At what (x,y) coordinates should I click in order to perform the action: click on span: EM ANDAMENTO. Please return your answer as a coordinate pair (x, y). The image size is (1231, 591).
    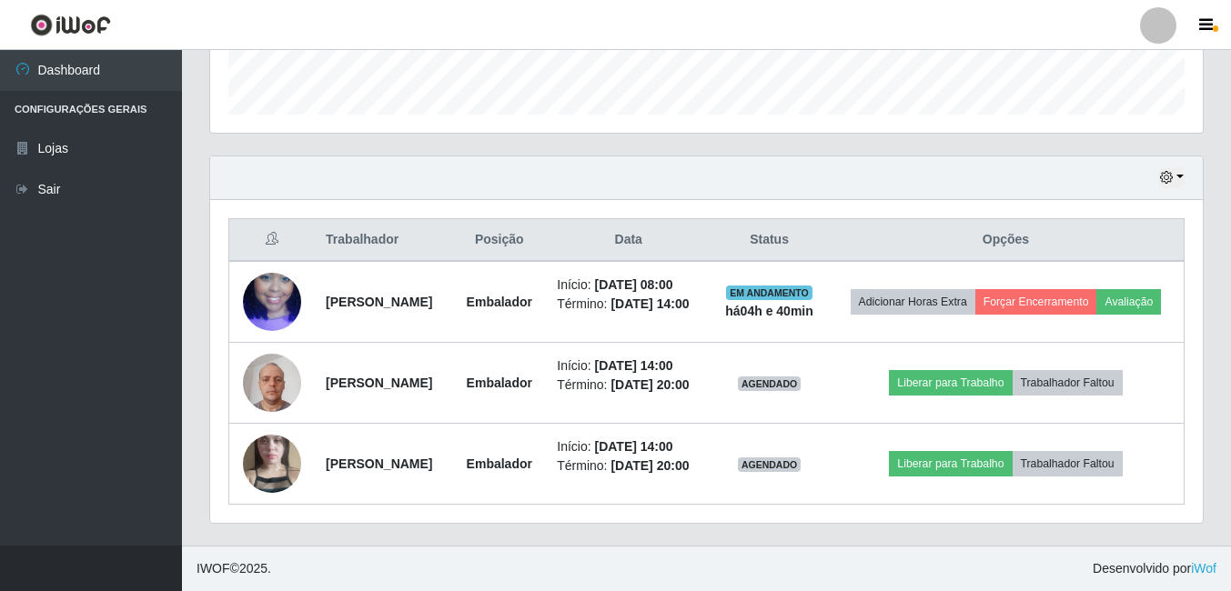
    Looking at the image, I should click on (769, 293).